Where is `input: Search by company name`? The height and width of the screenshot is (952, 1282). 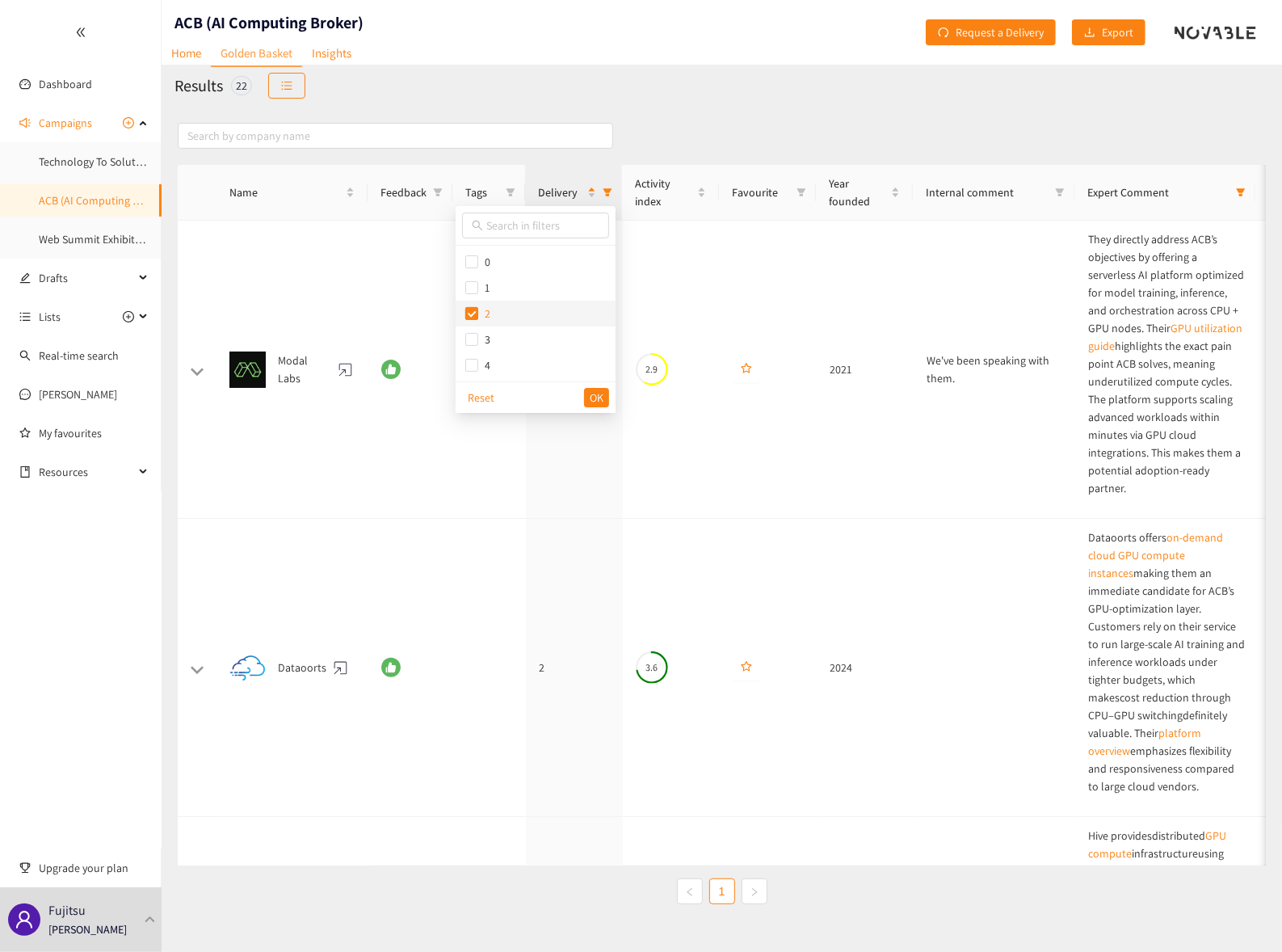 input: Search by company name is located at coordinates (395, 136).